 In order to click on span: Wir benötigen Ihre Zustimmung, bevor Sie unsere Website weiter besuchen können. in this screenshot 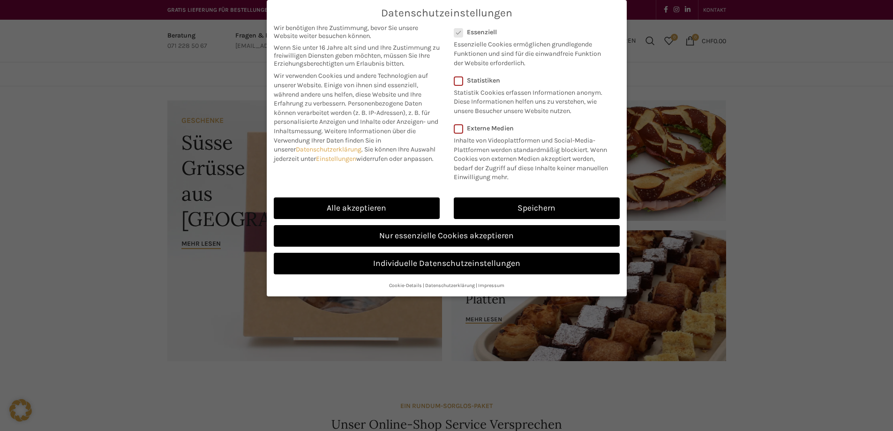, I will do `click(357, 32)`.